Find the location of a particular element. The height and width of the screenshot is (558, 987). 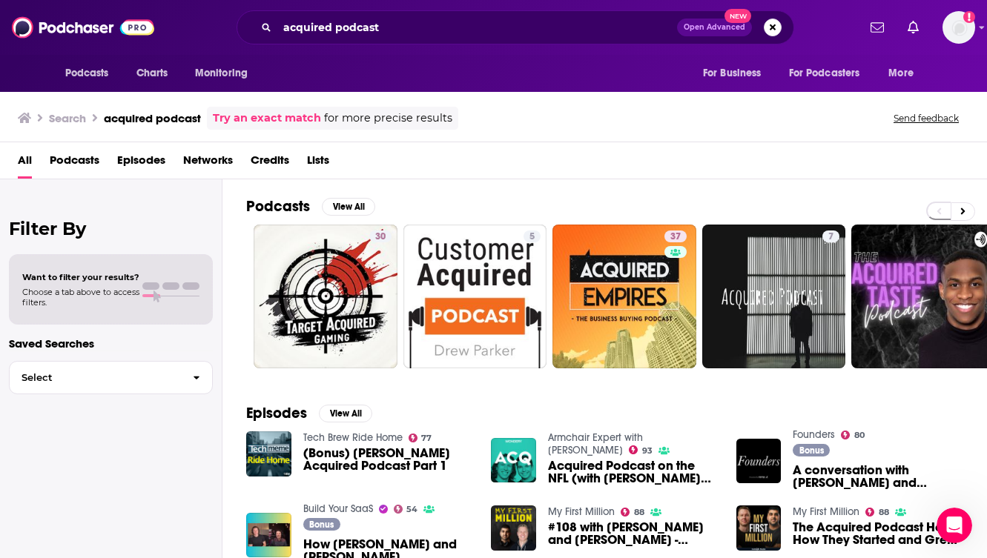

span: Credits is located at coordinates (270, 163).